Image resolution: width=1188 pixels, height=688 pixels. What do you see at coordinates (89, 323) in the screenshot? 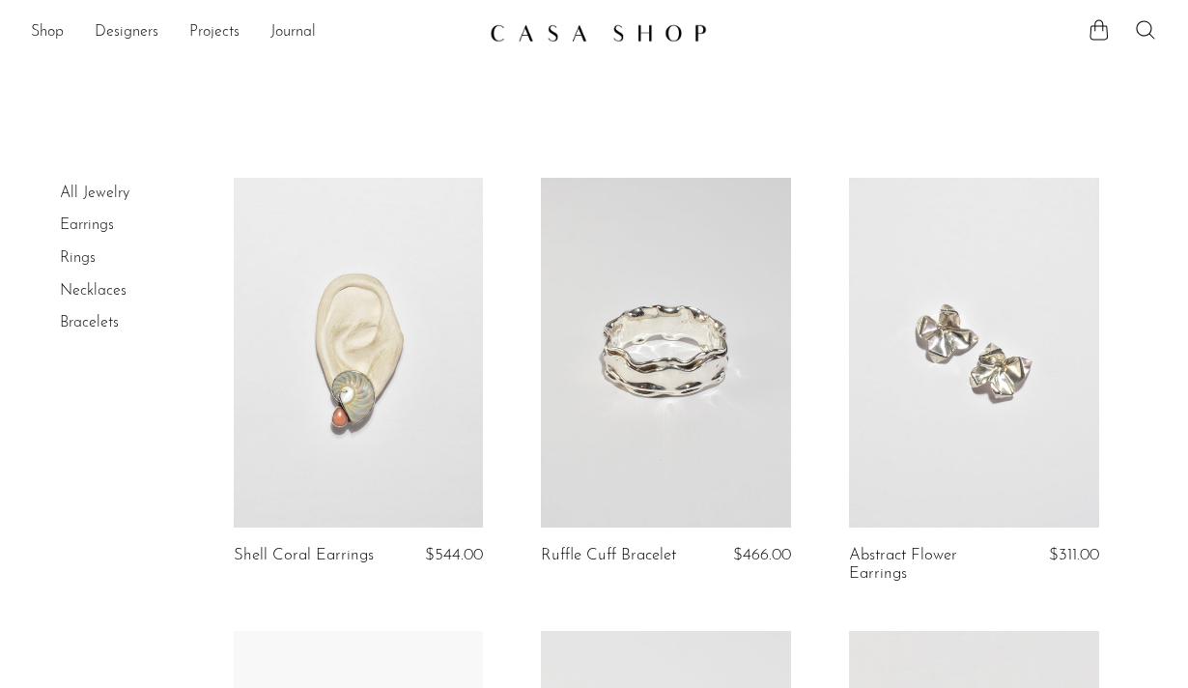
I see `a: Bracelets` at bounding box center [89, 323].